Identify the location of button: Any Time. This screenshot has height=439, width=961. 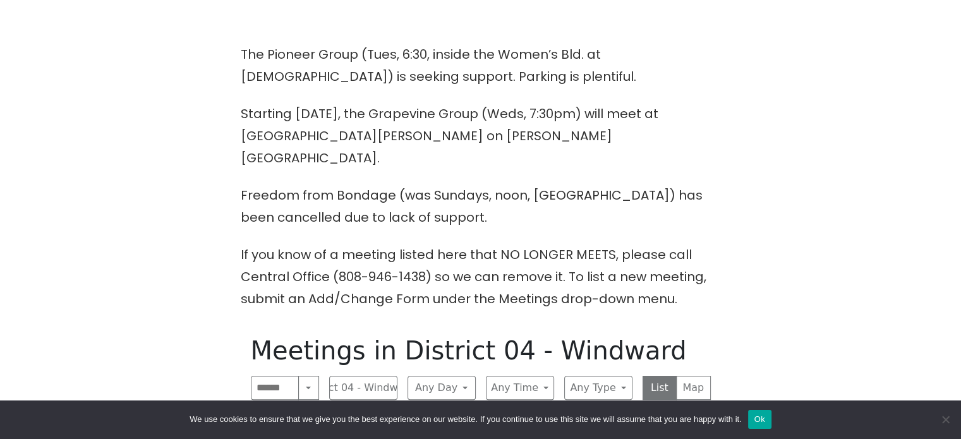
(520, 388).